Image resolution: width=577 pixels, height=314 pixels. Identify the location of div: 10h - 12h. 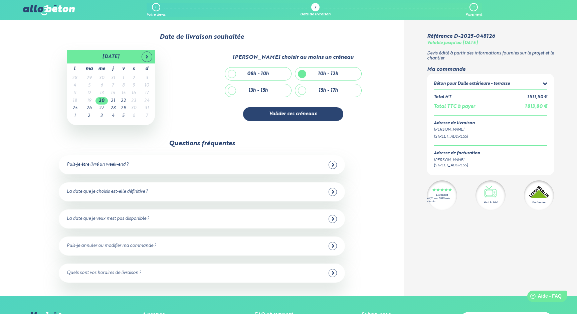
(328, 74).